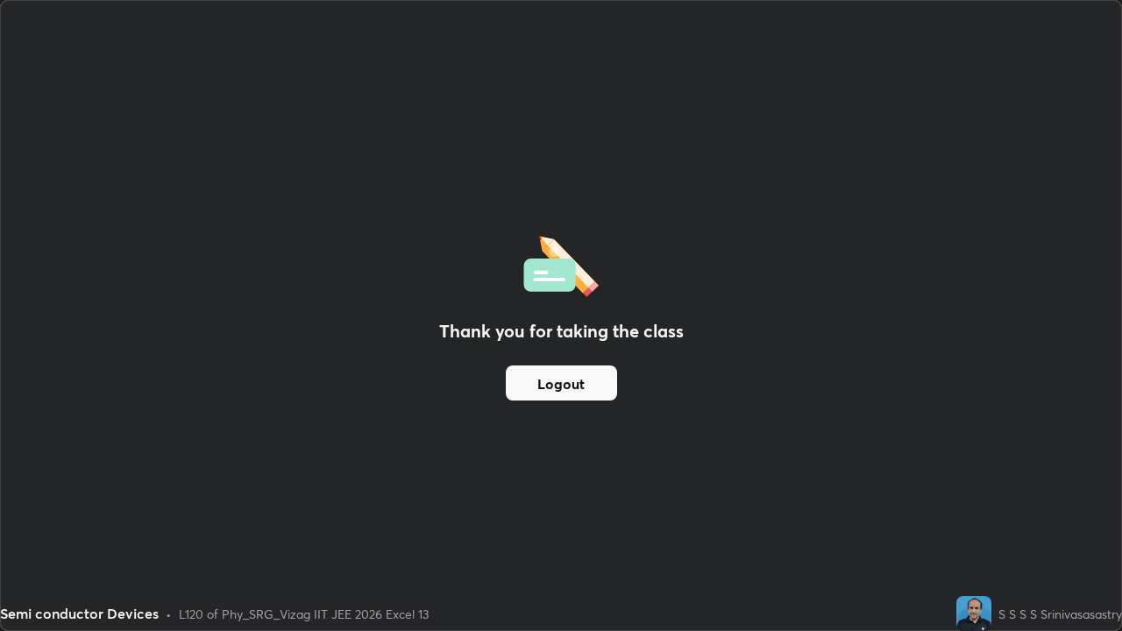  Describe the element at coordinates (303, 614) in the screenshot. I see `div: L120 of Phy_SRG_Vizag IIT JEE 2026 Excel 13` at that location.